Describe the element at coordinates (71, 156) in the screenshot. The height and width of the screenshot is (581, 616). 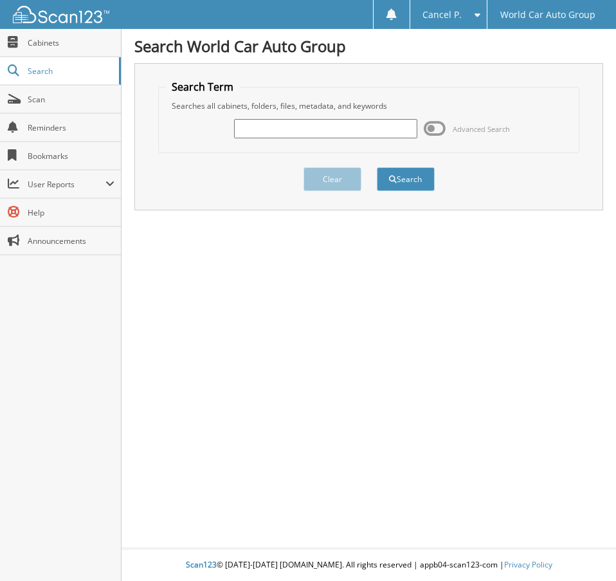
I see `span: Bookmarks` at that location.